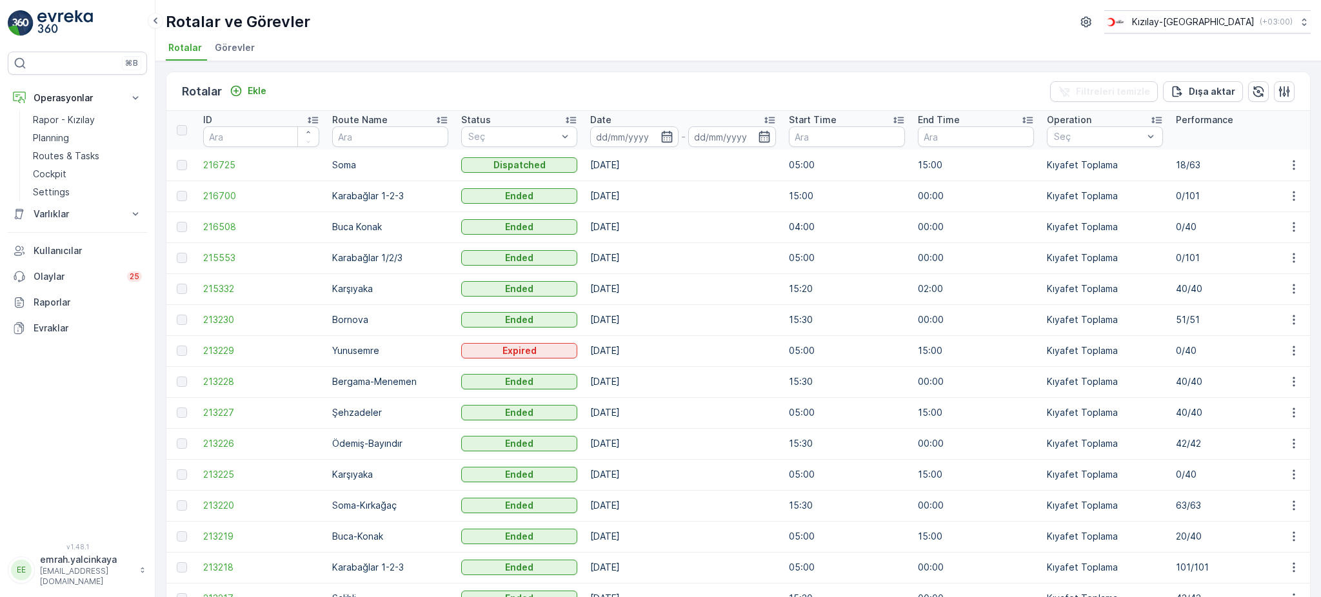  What do you see at coordinates (1234, 320) in the screenshot?
I see `td: 51/51` at bounding box center [1234, 320].